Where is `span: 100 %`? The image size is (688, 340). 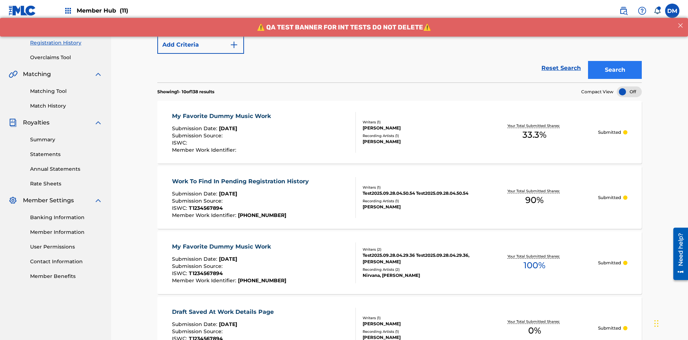 span: 100 % is located at coordinates (534, 265).